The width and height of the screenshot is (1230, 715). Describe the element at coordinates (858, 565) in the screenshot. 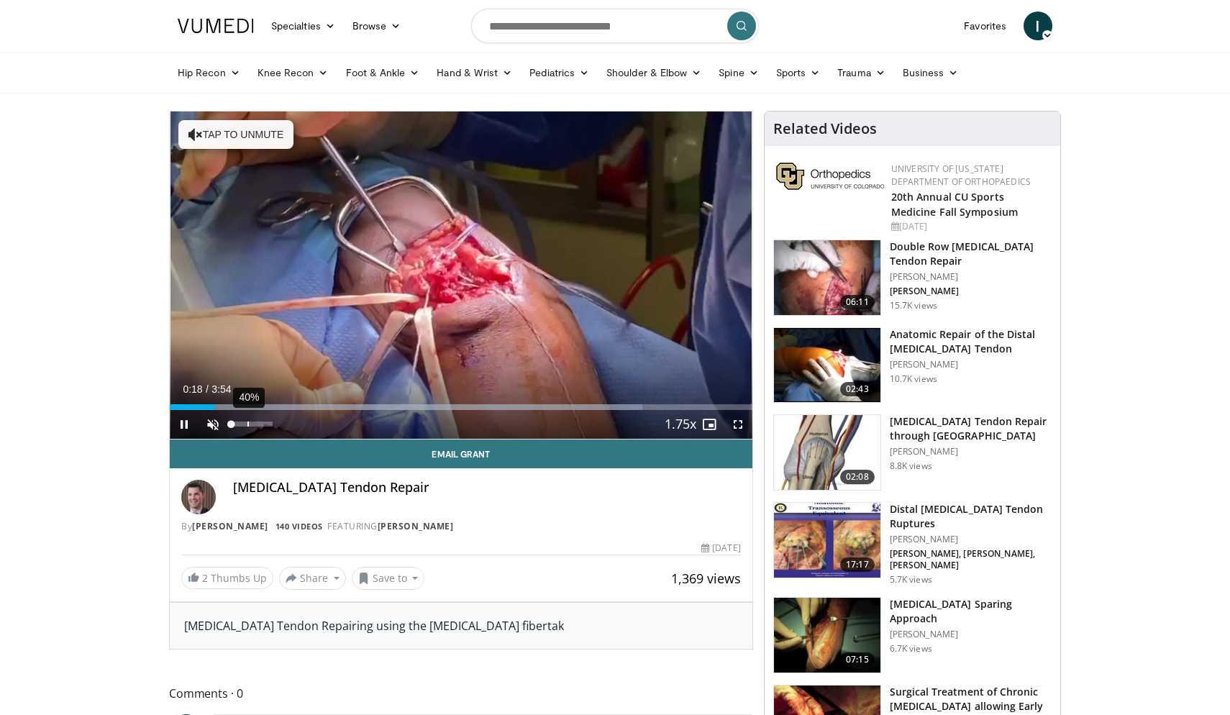

I see `span: 17:17` at that location.